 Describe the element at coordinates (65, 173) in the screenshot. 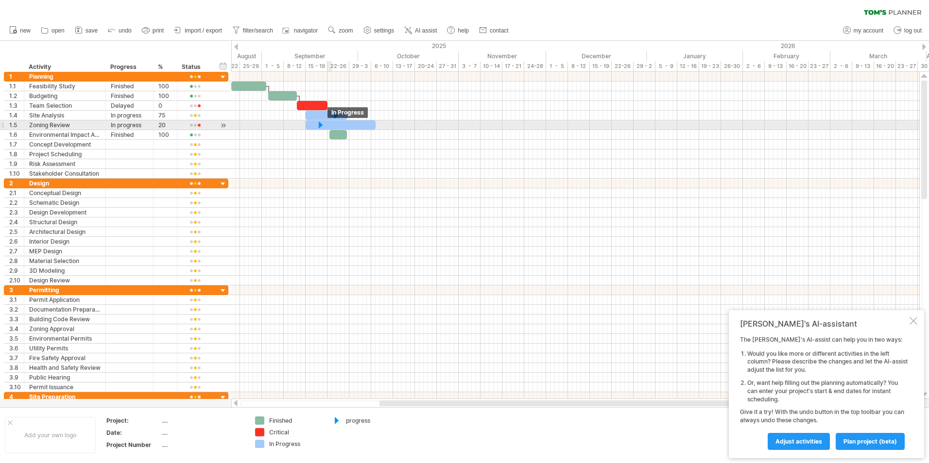

I see `div: Stakeholder Consultation` at that location.